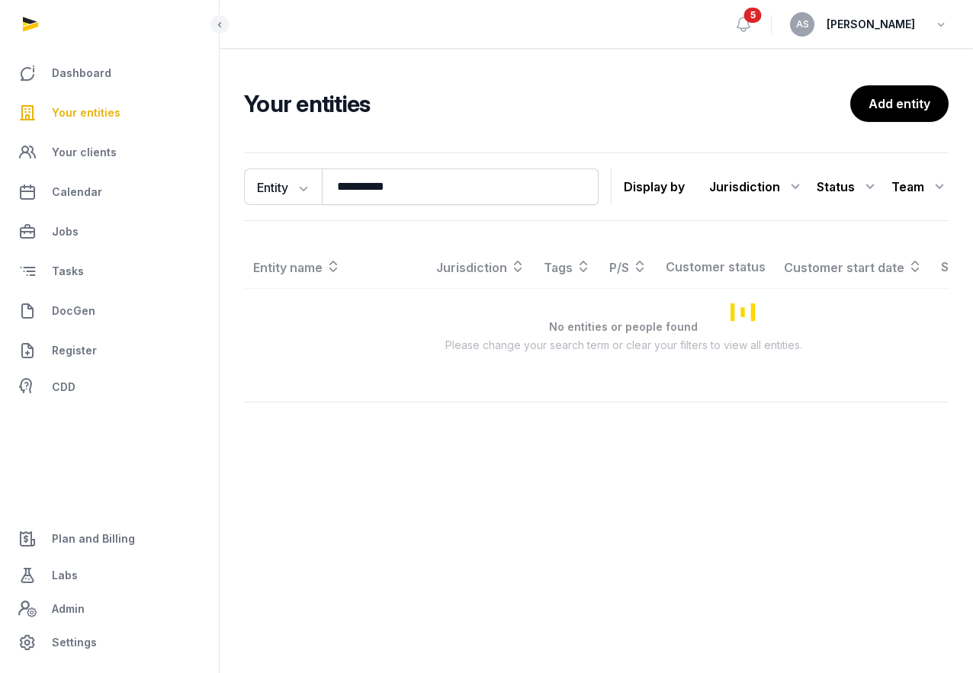 This screenshot has height=673, width=973. What do you see at coordinates (109, 192) in the screenshot?
I see `a: Calendar` at bounding box center [109, 192].